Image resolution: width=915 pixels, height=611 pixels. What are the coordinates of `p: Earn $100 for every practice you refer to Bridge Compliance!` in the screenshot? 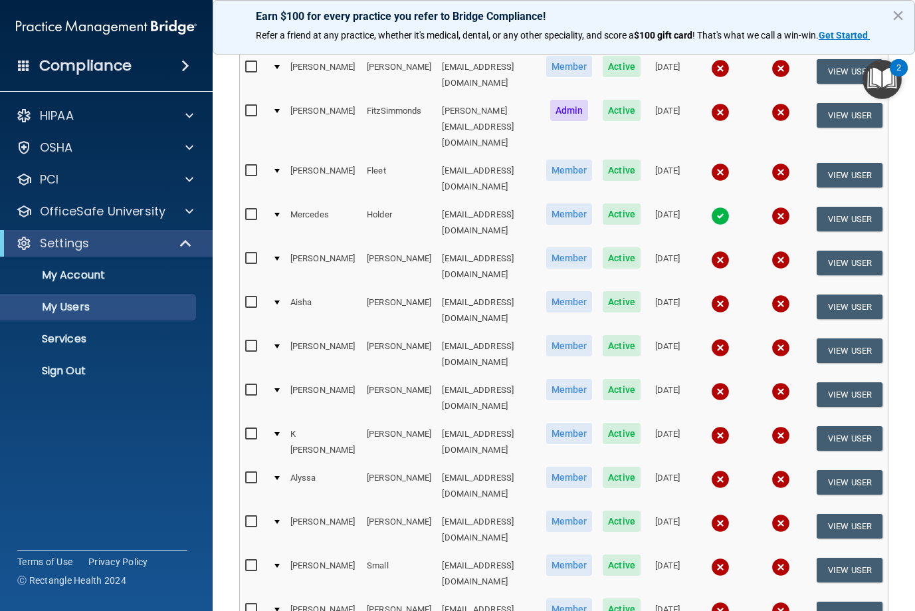 It's located at (563, 16).